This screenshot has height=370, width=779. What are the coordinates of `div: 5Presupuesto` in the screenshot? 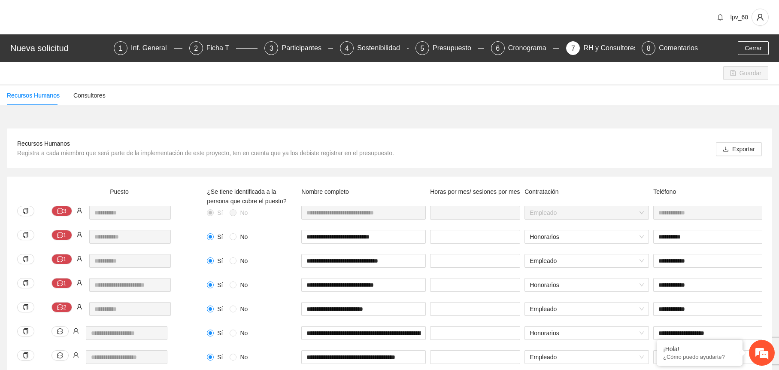 It's located at (450, 48).